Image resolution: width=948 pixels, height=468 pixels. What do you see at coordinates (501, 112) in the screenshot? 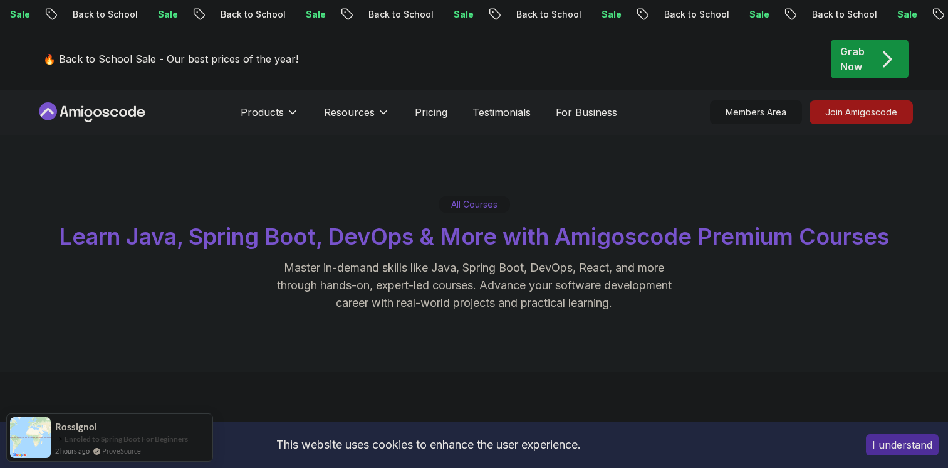
I see `p: Testimonials` at bounding box center [501, 112].